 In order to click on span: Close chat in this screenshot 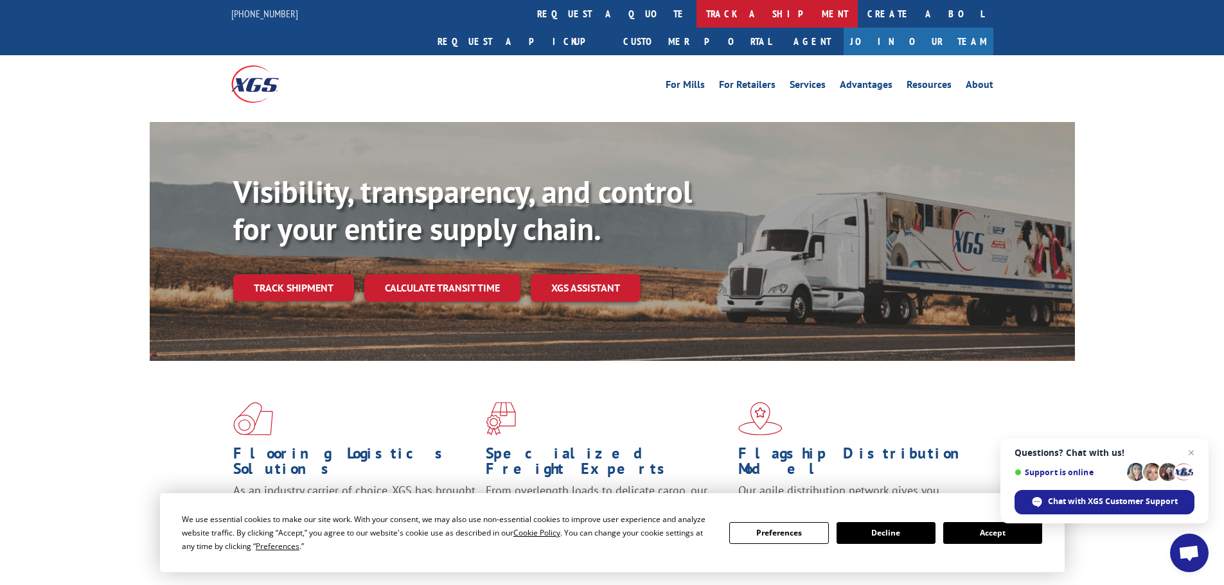, I will do `click(1191, 453)`.